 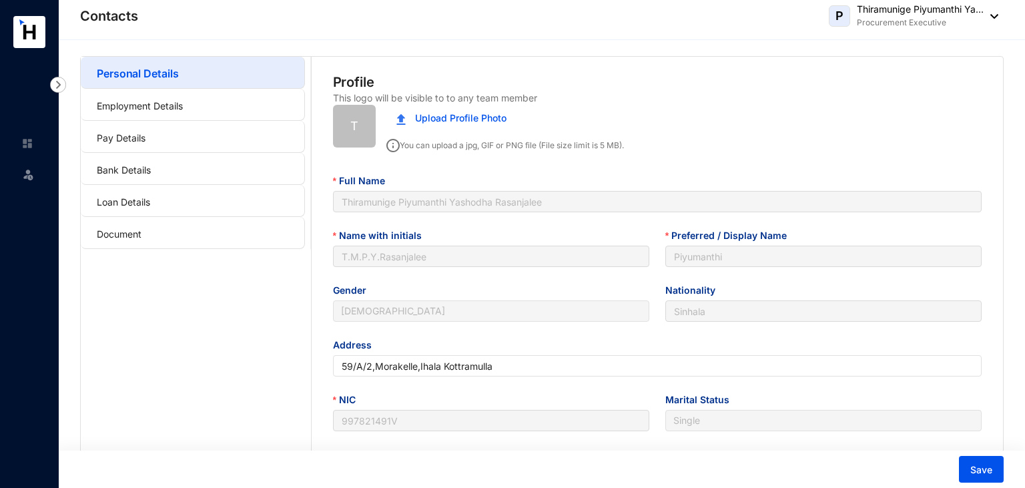 What do you see at coordinates (981, 469) in the screenshot?
I see `button: Save` at bounding box center [981, 469].